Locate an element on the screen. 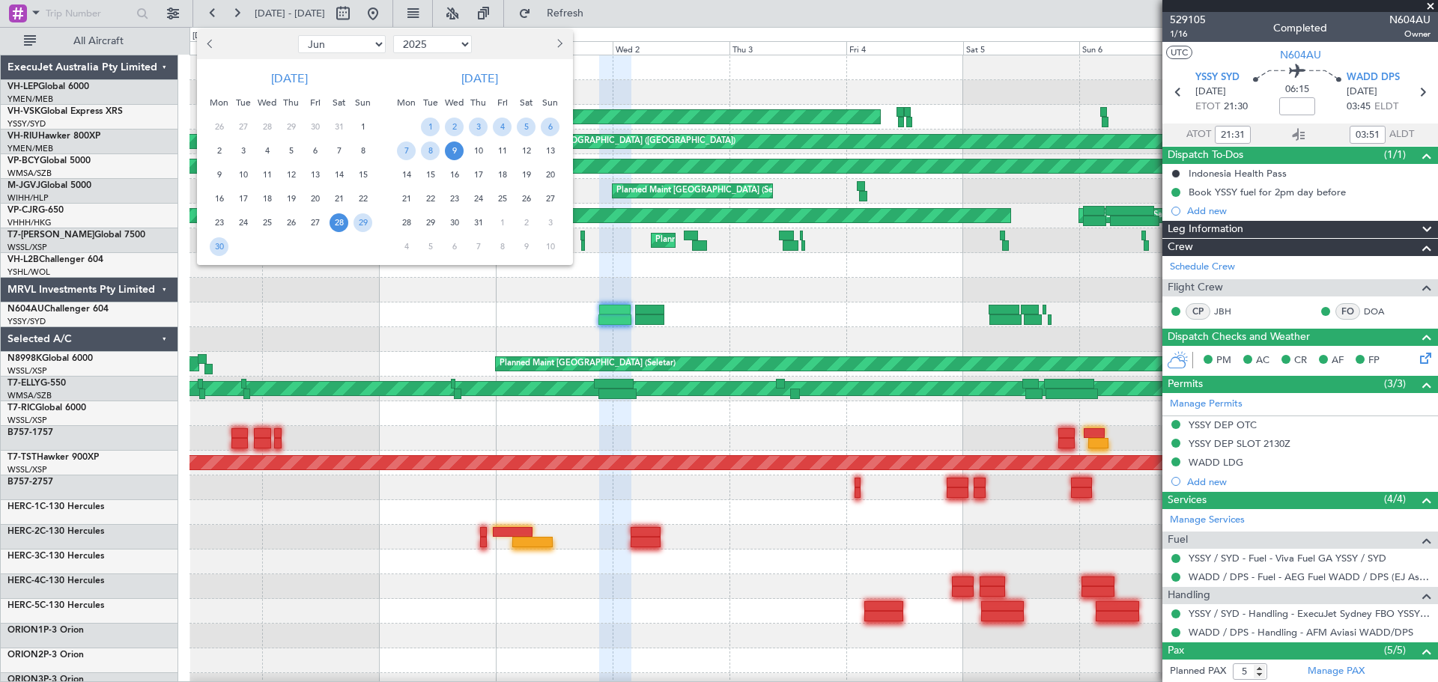 This screenshot has height=682, width=1438. span: 7 is located at coordinates (406, 151).